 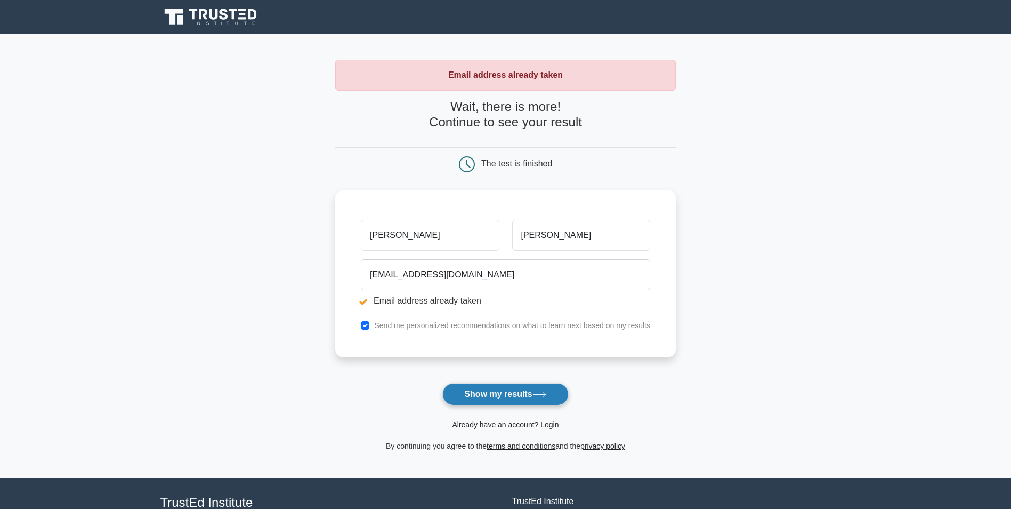 I want to click on input: Last name, so click(x=581, y=235).